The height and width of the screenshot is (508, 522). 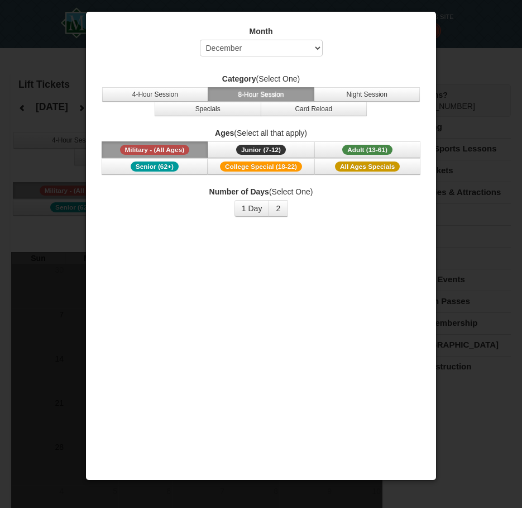 What do you see at coordinates (155, 150) in the screenshot?
I see `button: Military - (All Ages)` at bounding box center [155, 150].